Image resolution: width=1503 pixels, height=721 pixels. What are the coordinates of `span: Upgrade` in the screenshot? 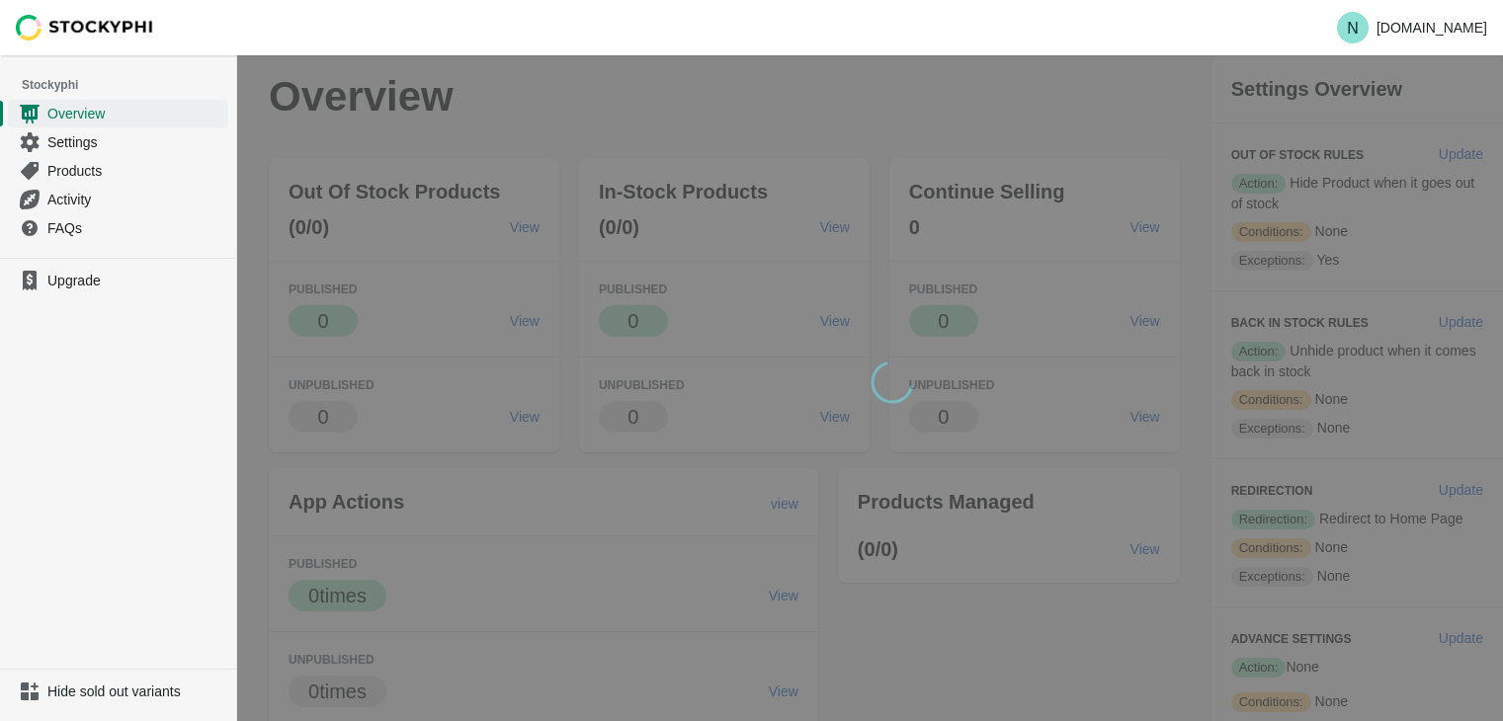 It's located at (135, 281).